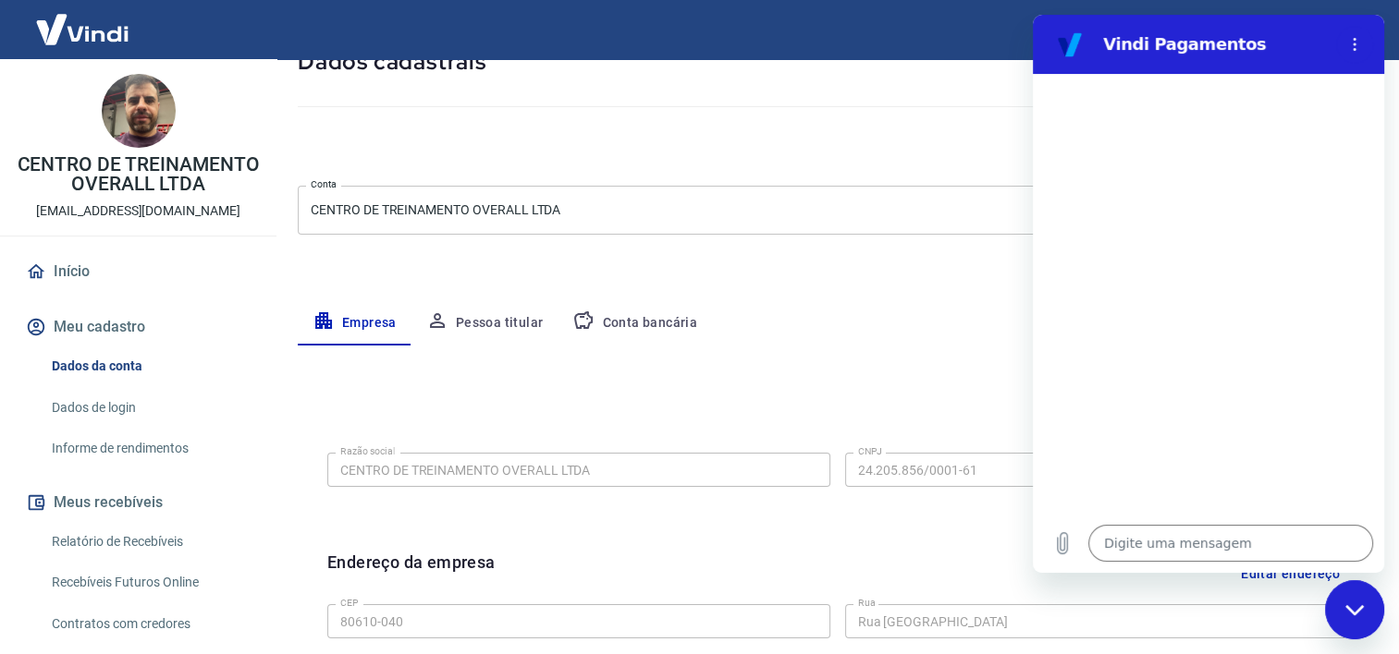 Image resolution: width=1399 pixels, height=654 pixels. What do you see at coordinates (149, 448) in the screenshot?
I see `a: Informe de rendimentos` at bounding box center [149, 448].